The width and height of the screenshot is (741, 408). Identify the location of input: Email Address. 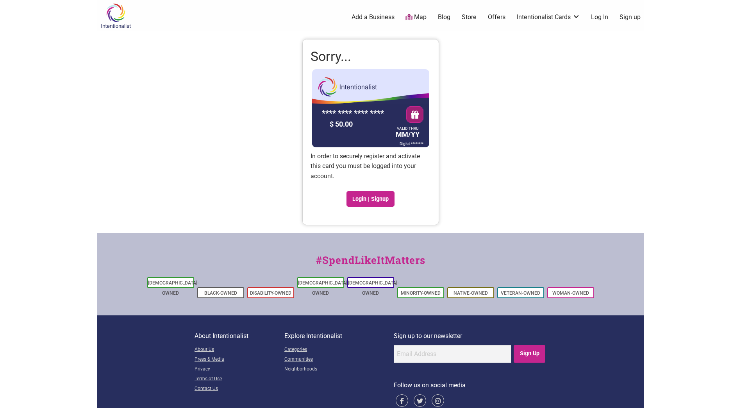
(453, 354).